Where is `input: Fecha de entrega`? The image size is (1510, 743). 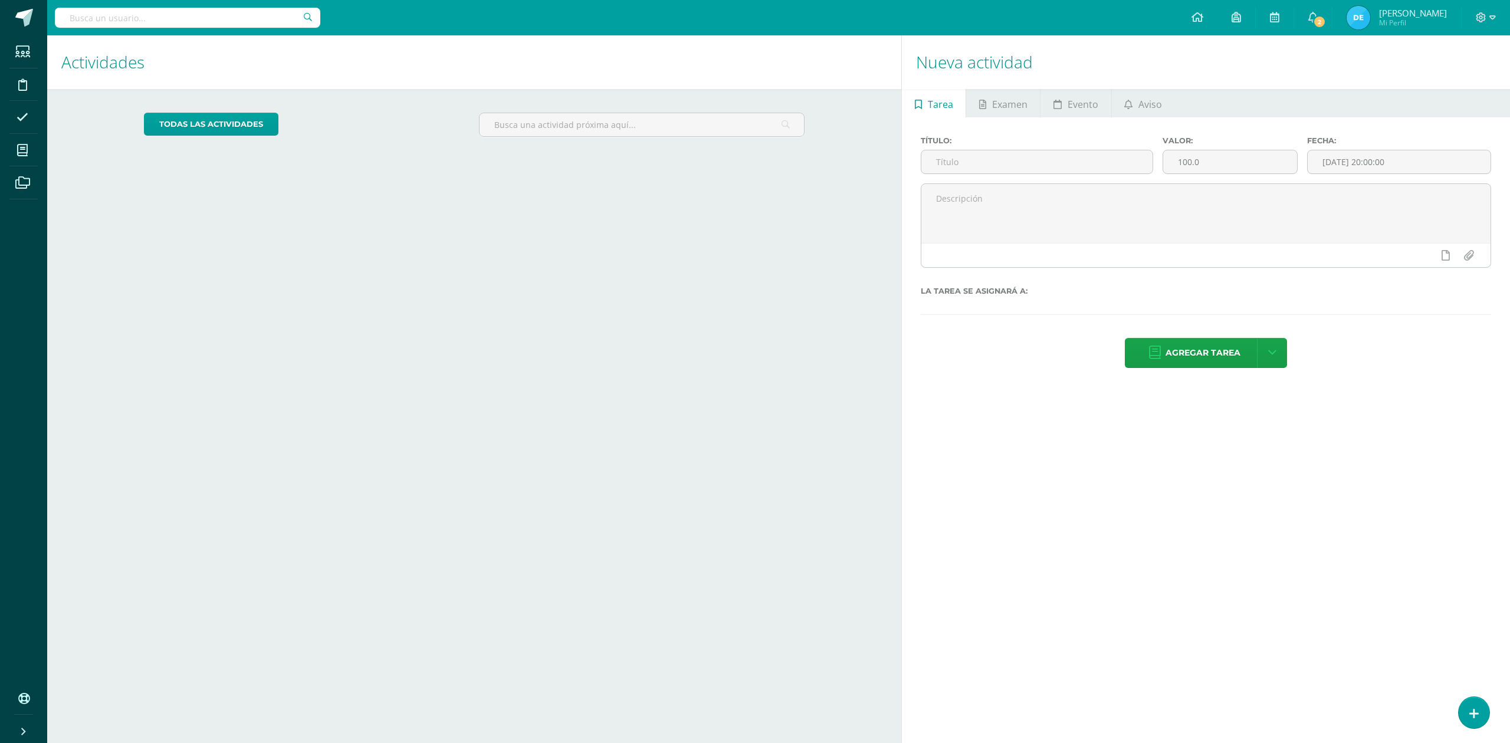
input: Fecha de entrega is located at coordinates (1399, 162).